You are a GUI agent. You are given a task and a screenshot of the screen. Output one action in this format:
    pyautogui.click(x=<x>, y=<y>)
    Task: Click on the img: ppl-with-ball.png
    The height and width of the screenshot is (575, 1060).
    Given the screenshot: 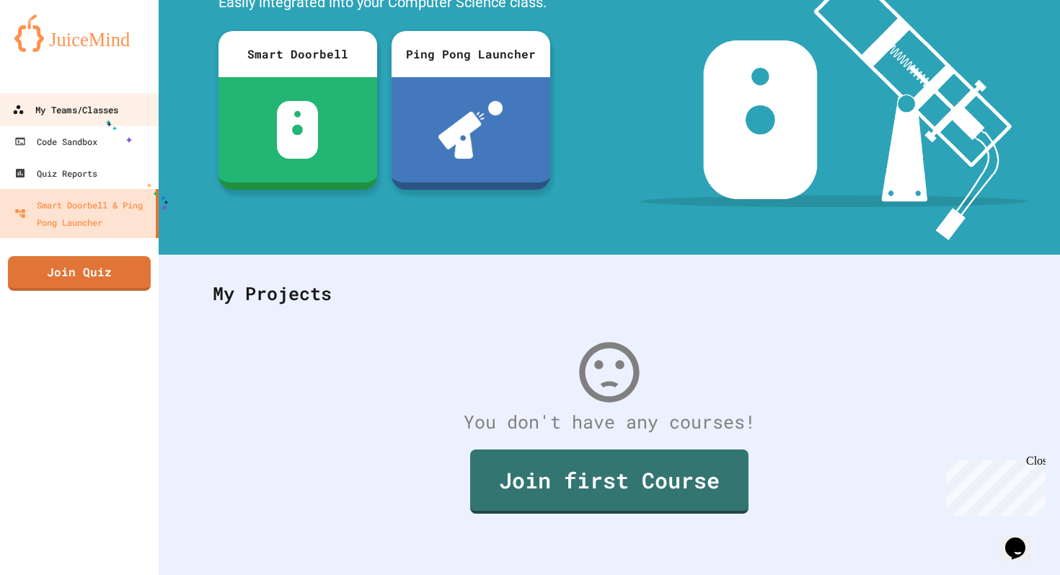 What is the action you would take?
    pyautogui.click(x=470, y=130)
    